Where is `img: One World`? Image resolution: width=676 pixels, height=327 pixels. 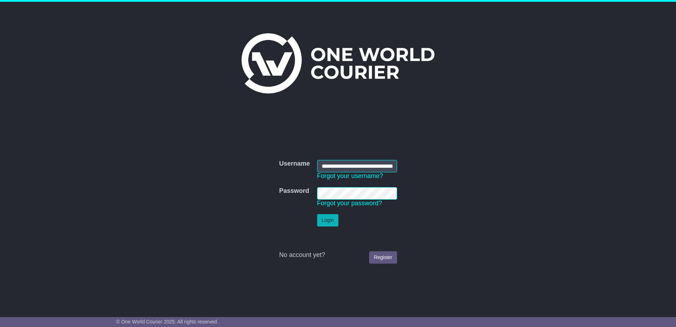 img: One World is located at coordinates (338, 63).